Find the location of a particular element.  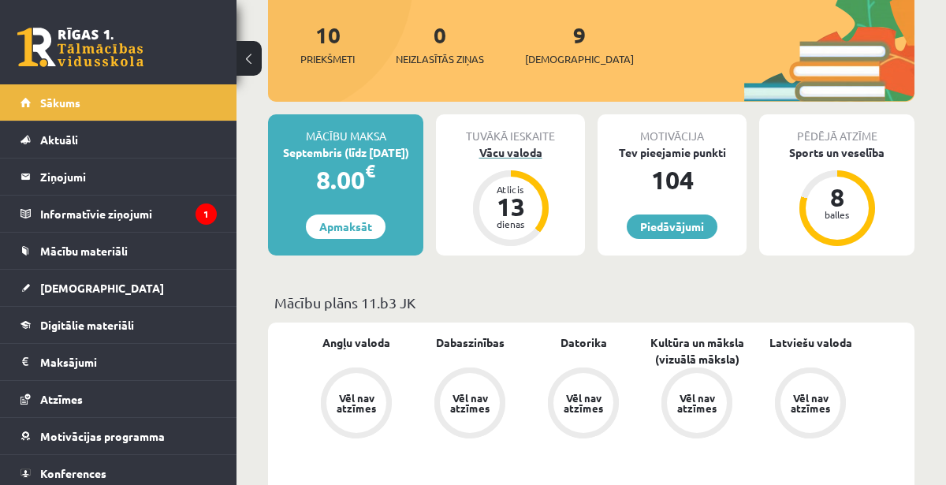

div: 13 is located at coordinates (511, 206).